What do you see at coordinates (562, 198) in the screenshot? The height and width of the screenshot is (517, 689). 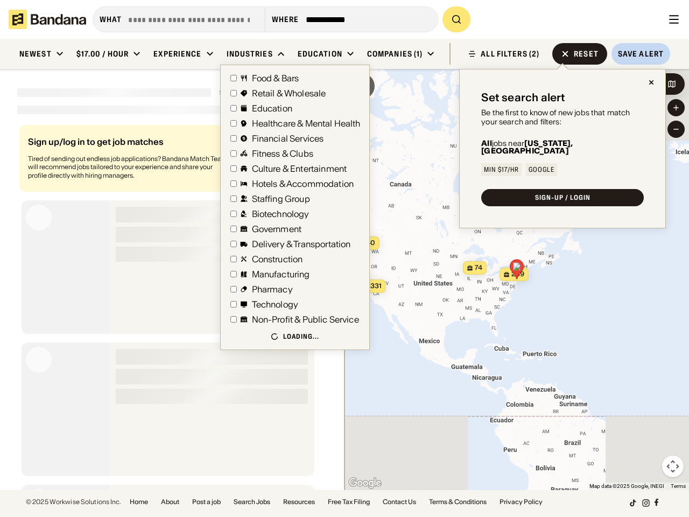 I see `div: SIGN-UP / LOGIN` at bounding box center [562, 198].